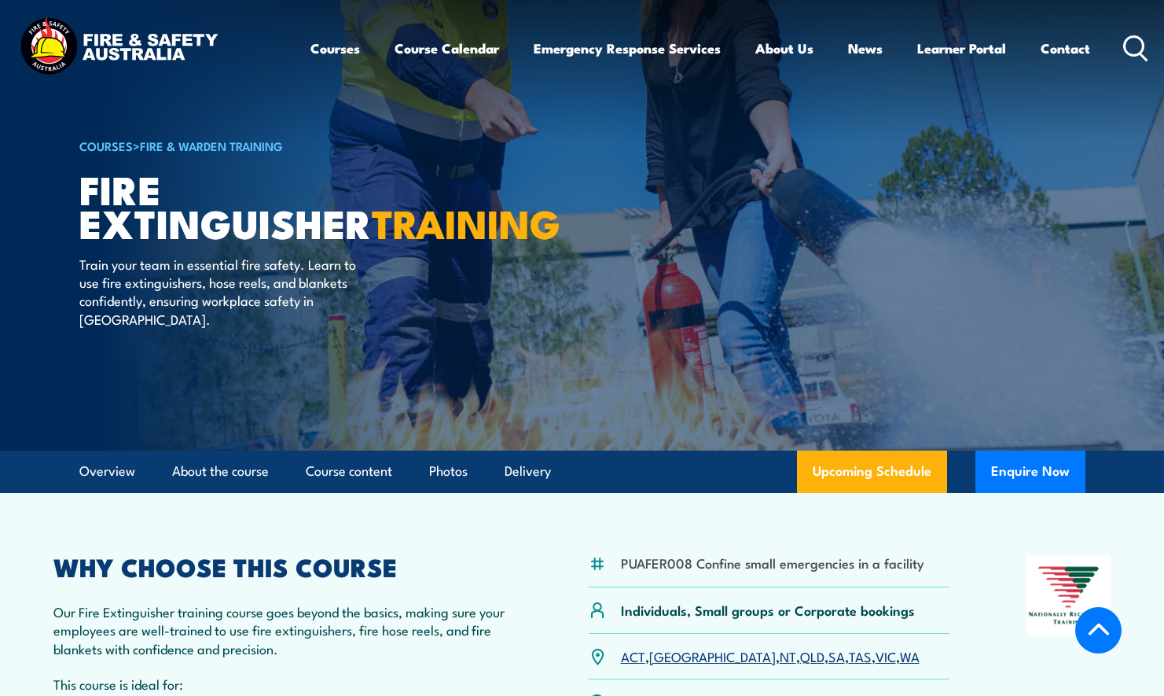 Image resolution: width=1164 pixels, height=696 pixels. I want to click on a: About the course, so click(220, 471).